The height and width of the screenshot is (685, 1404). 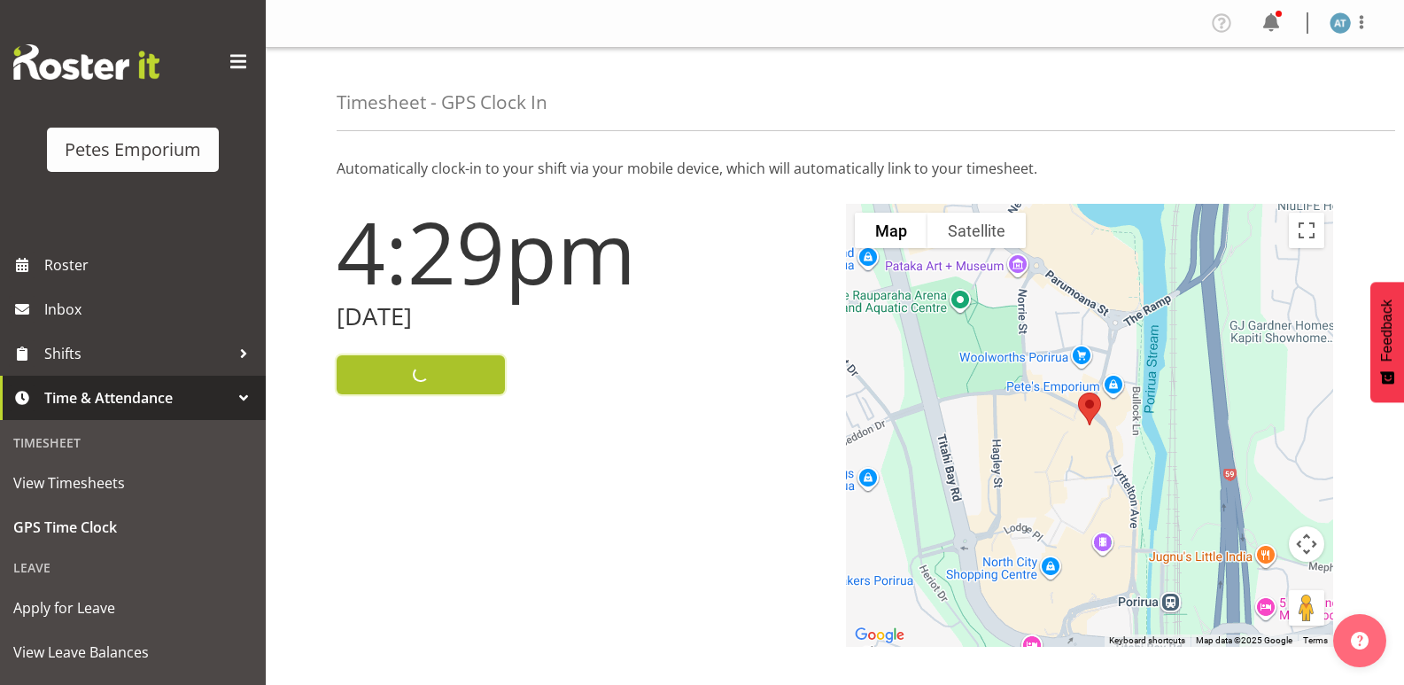 I want to click on a: Apply for Leave, so click(x=133, y=608).